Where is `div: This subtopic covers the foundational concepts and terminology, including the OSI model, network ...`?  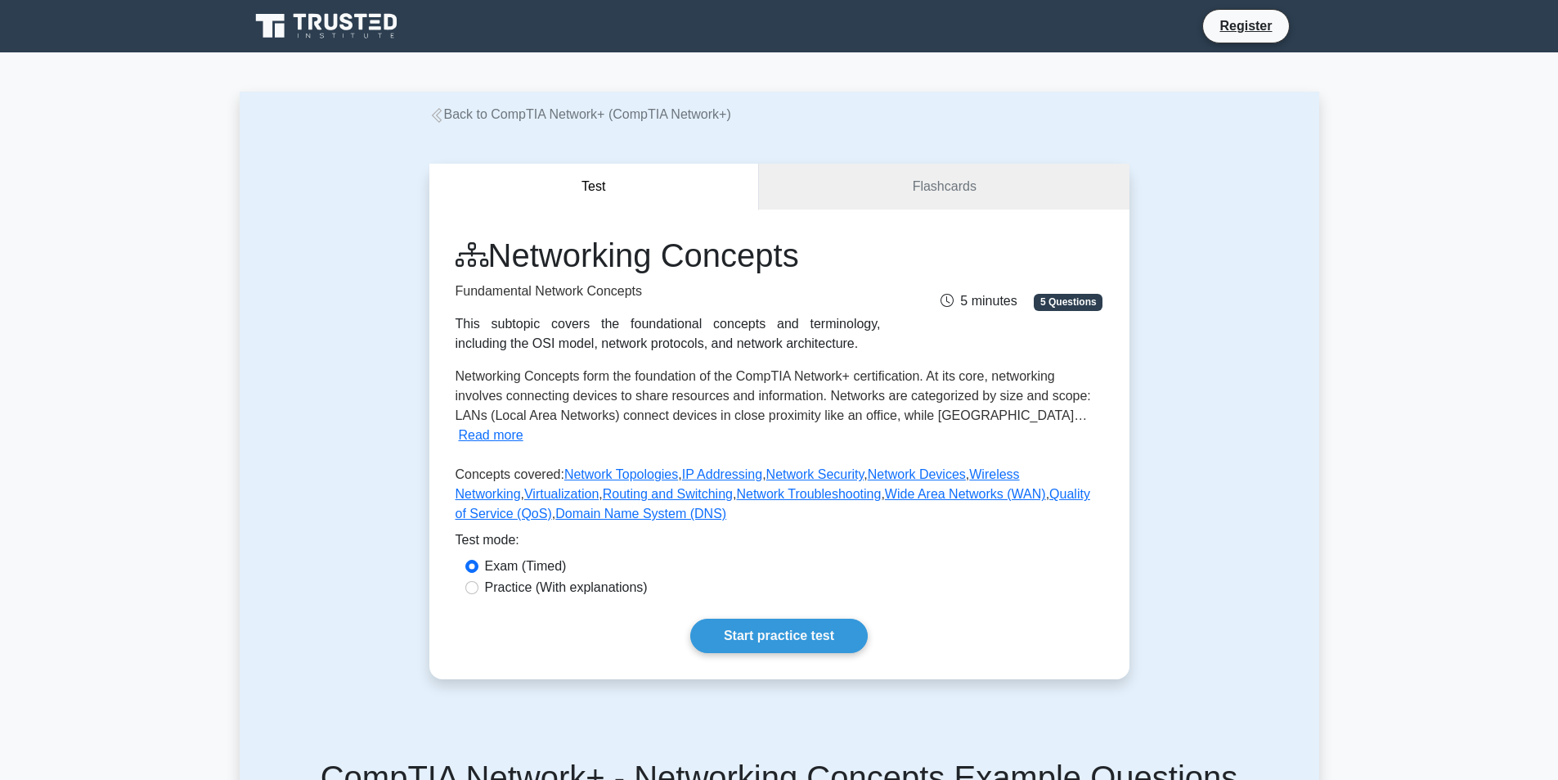 div: This subtopic covers the foundational concepts and terminology, including the OSI model, network ... is located at coordinates (668, 334).